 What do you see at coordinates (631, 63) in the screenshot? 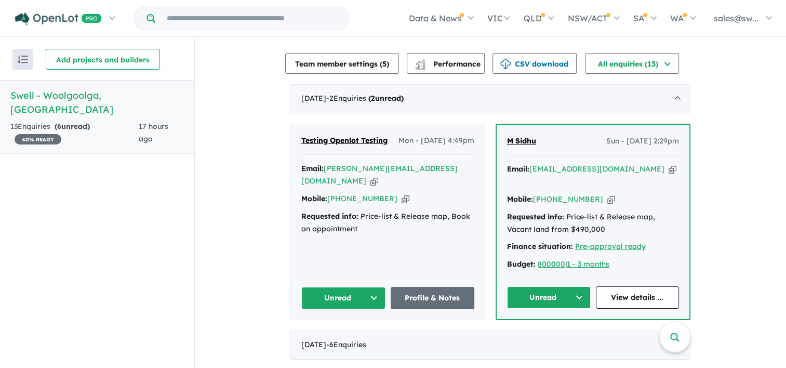
I see `button: All enquiries (13)` at bounding box center [631, 63].